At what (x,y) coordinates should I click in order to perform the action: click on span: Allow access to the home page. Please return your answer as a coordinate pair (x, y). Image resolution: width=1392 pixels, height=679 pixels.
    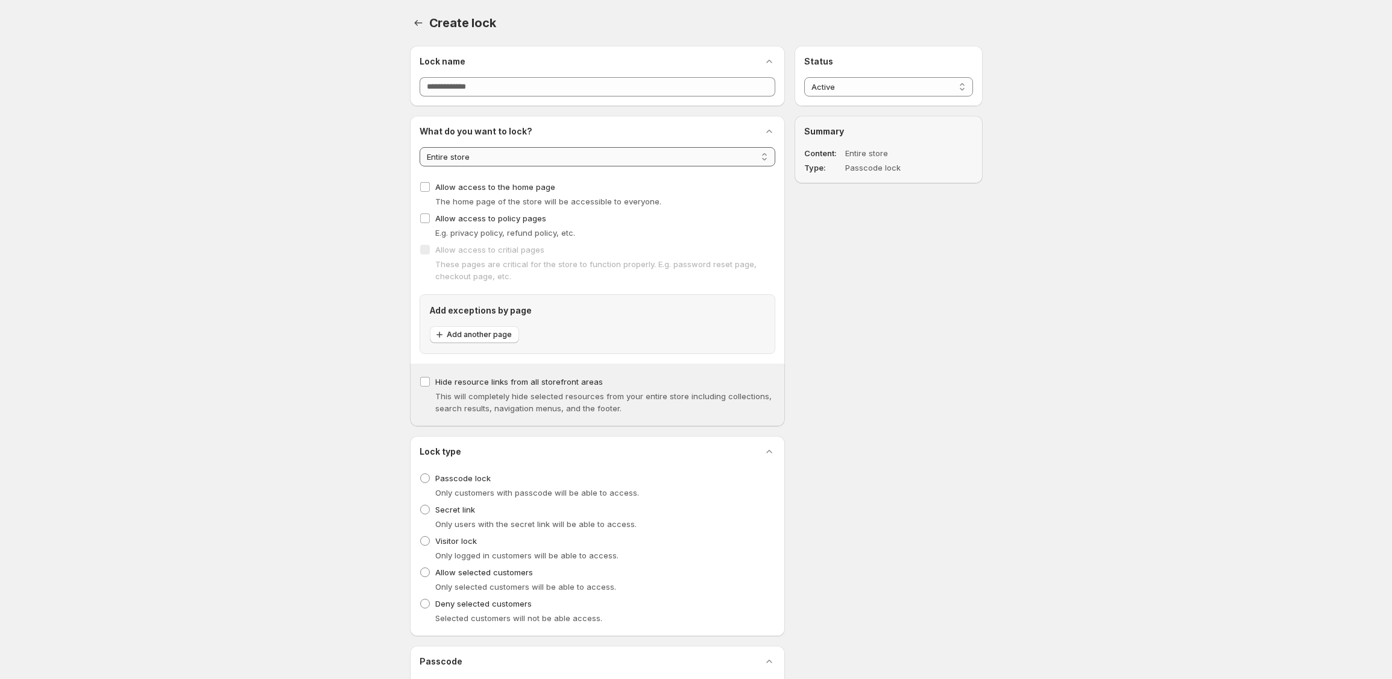
    Looking at the image, I should click on (495, 187).